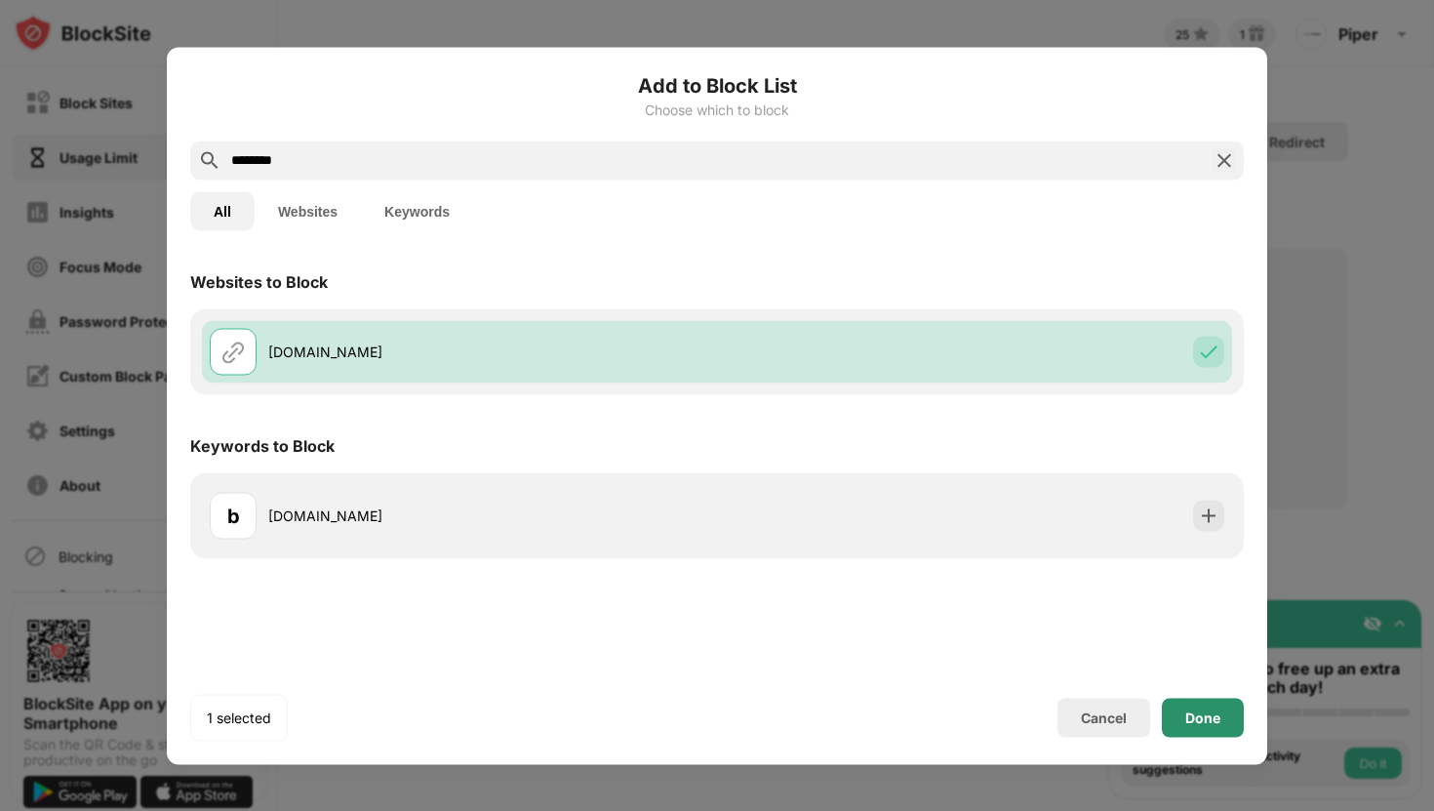 This screenshot has width=1434, height=811. I want to click on h6: Add to Block List, so click(717, 85).